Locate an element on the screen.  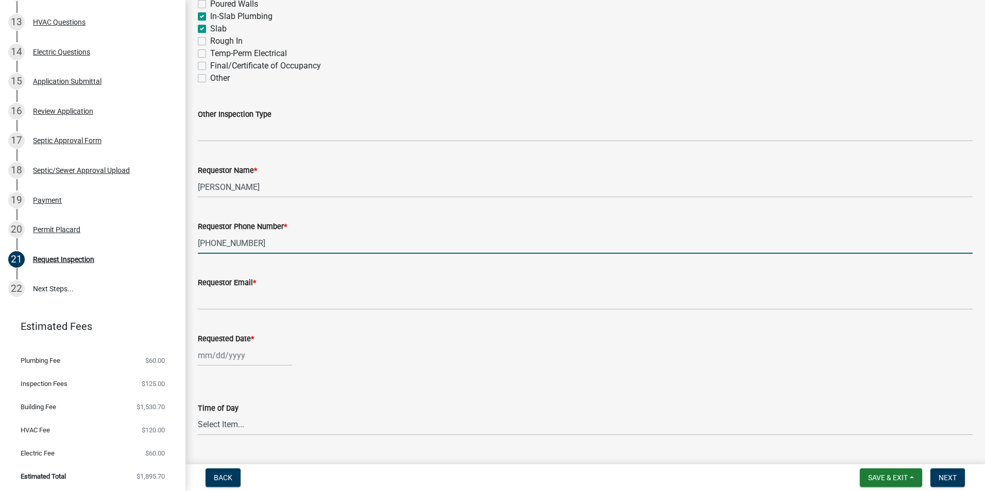
div: Septic/Sewer Approval Upload is located at coordinates (81, 171).